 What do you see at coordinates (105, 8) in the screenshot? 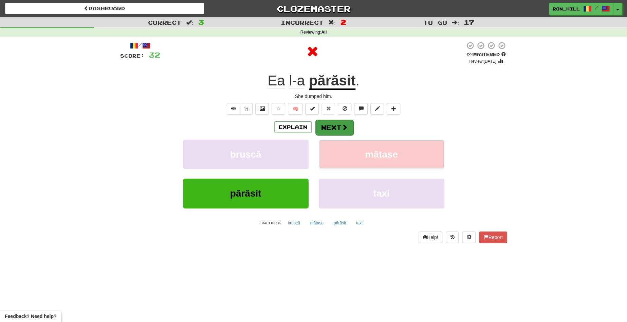
I see `a: Dashboard` at bounding box center [105, 8].